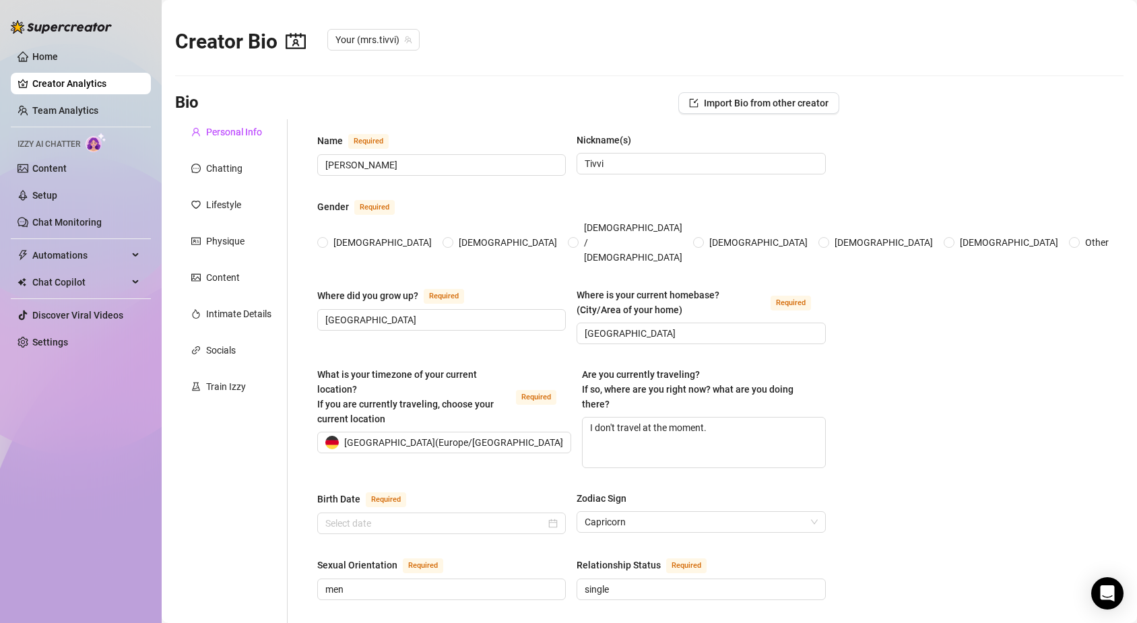 The width and height of the screenshot is (1137, 623). I want to click on label: Sexual Orientation, so click(387, 565).